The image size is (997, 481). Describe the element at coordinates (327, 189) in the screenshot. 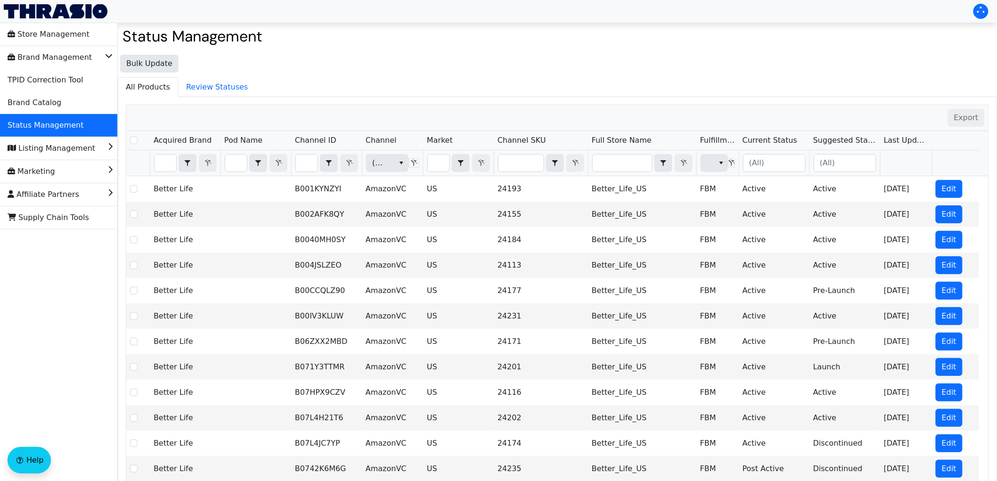

I see `td: B001KYNZYI` at that location.